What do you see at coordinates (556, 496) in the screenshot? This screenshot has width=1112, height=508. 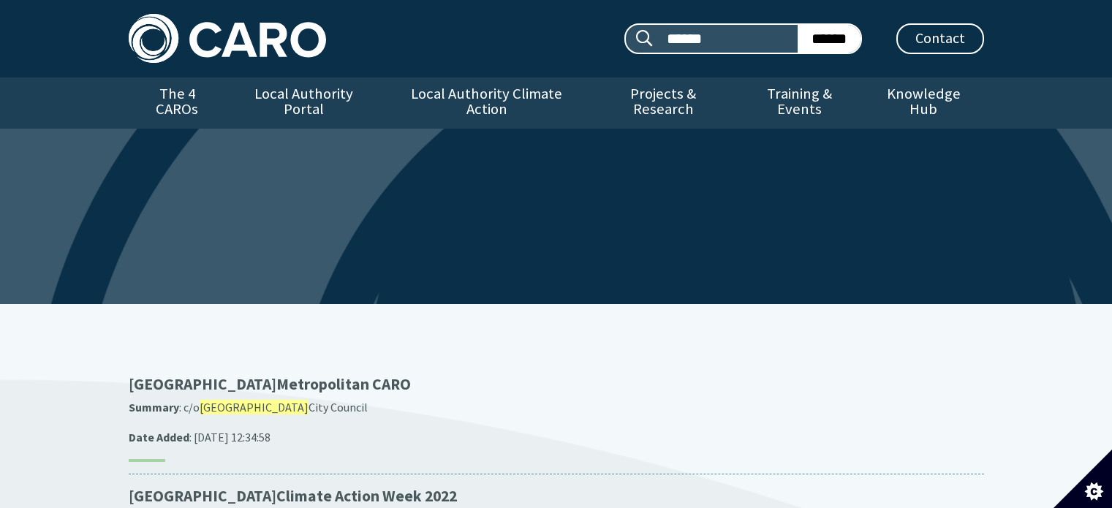 I see `p: Climate Action Week 2022` at bounding box center [556, 496].